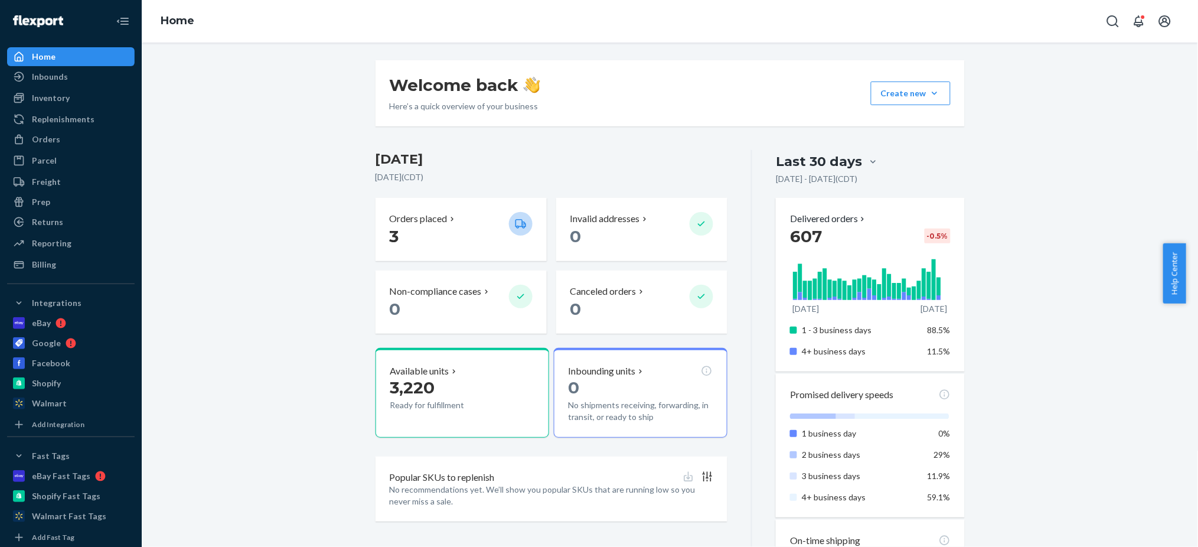 The height and width of the screenshot is (547, 1198). I want to click on a: Facebook, so click(71, 363).